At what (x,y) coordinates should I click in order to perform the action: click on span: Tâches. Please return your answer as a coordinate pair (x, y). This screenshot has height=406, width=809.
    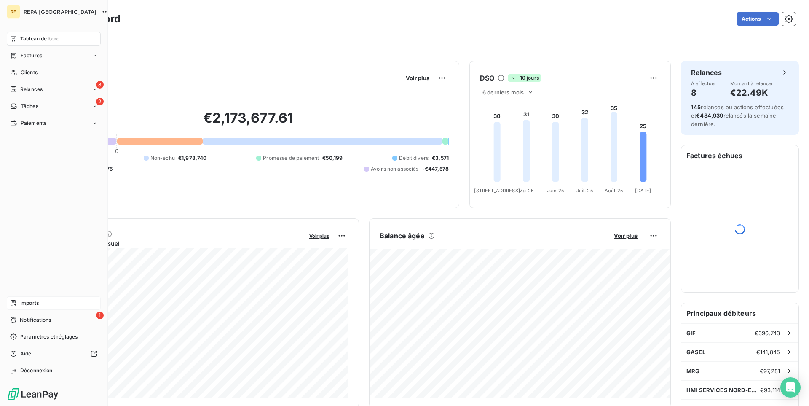
    Looking at the image, I should click on (29, 106).